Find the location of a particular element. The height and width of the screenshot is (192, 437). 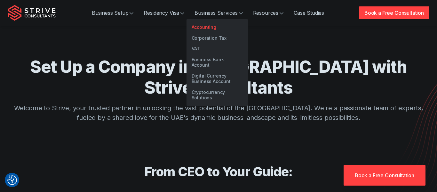

a: Business Bank Account is located at coordinates (217, 62).